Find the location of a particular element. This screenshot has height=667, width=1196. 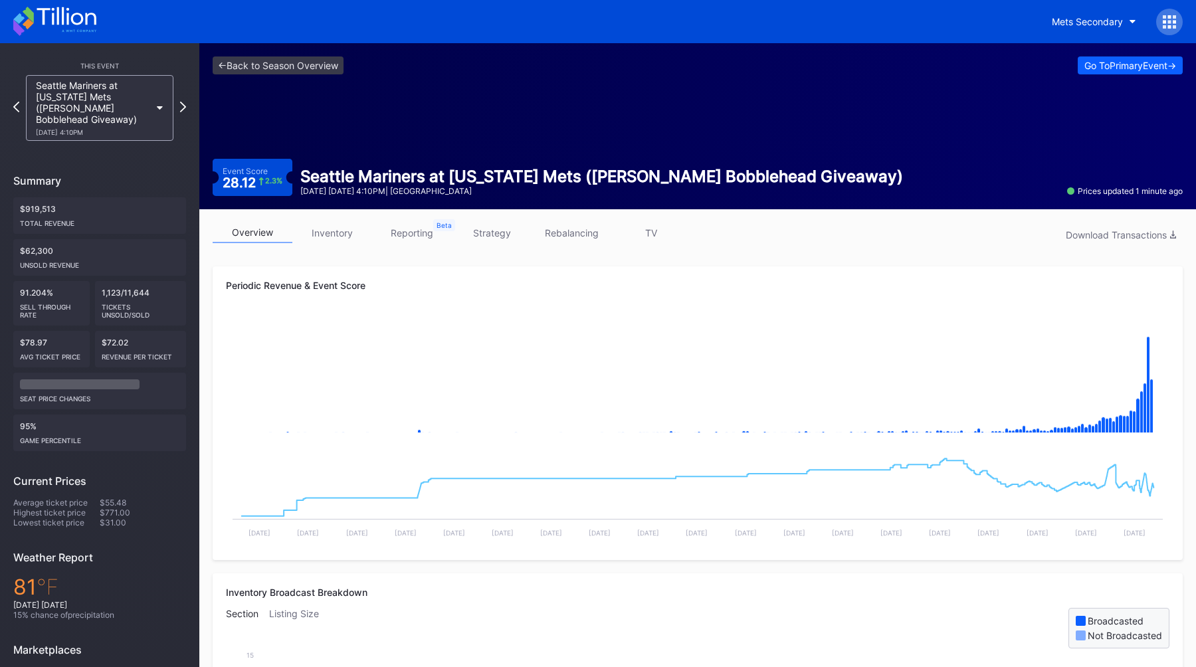

div: 1,123/11,644 is located at coordinates (140, 303).